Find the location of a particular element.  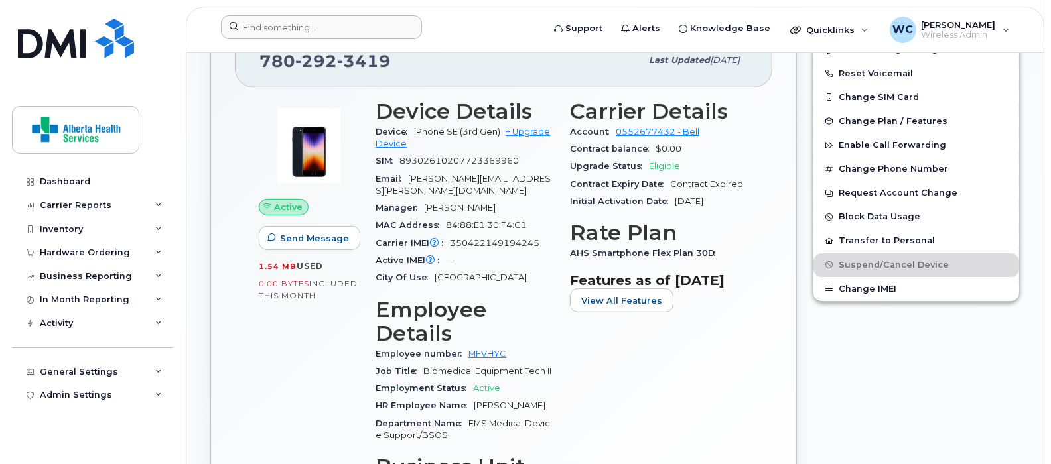

span: Employee number is located at coordinates (422, 354).